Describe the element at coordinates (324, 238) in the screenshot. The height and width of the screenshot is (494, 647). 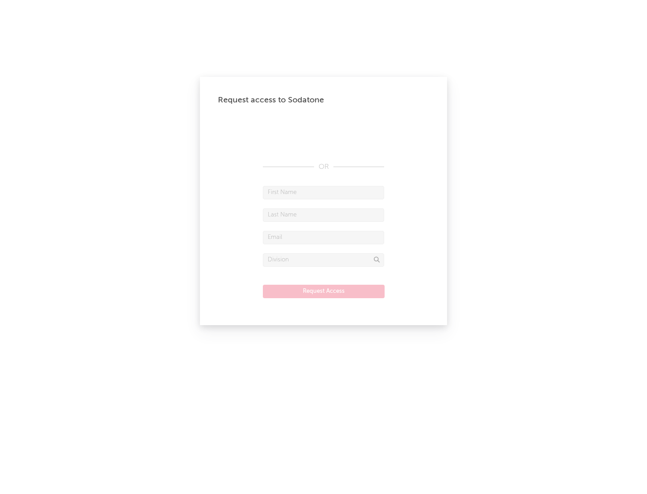
I see `input: Email` at that location.